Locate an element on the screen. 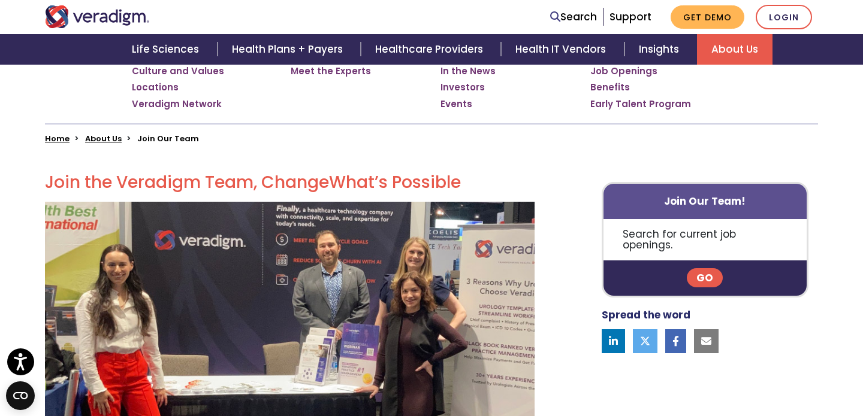  a: Job Openings is located at coordinates (624, 71).